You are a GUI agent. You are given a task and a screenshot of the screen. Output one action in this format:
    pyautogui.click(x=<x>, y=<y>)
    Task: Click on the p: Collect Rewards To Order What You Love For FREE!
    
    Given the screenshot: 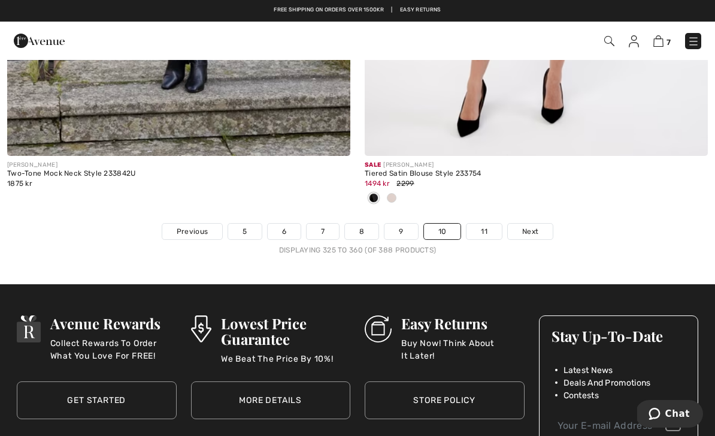 What is the action you would take?
    pyautogui.click(x=113, y=349)
    